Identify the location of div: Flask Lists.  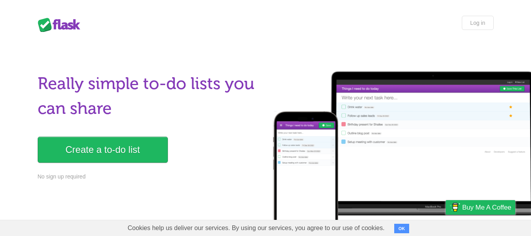
(61, 25).